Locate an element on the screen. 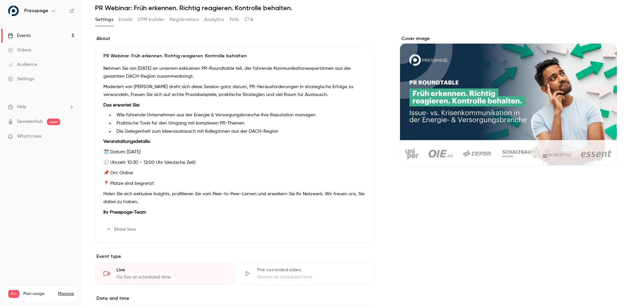  button: Settings is located at coordinates (104, 20).